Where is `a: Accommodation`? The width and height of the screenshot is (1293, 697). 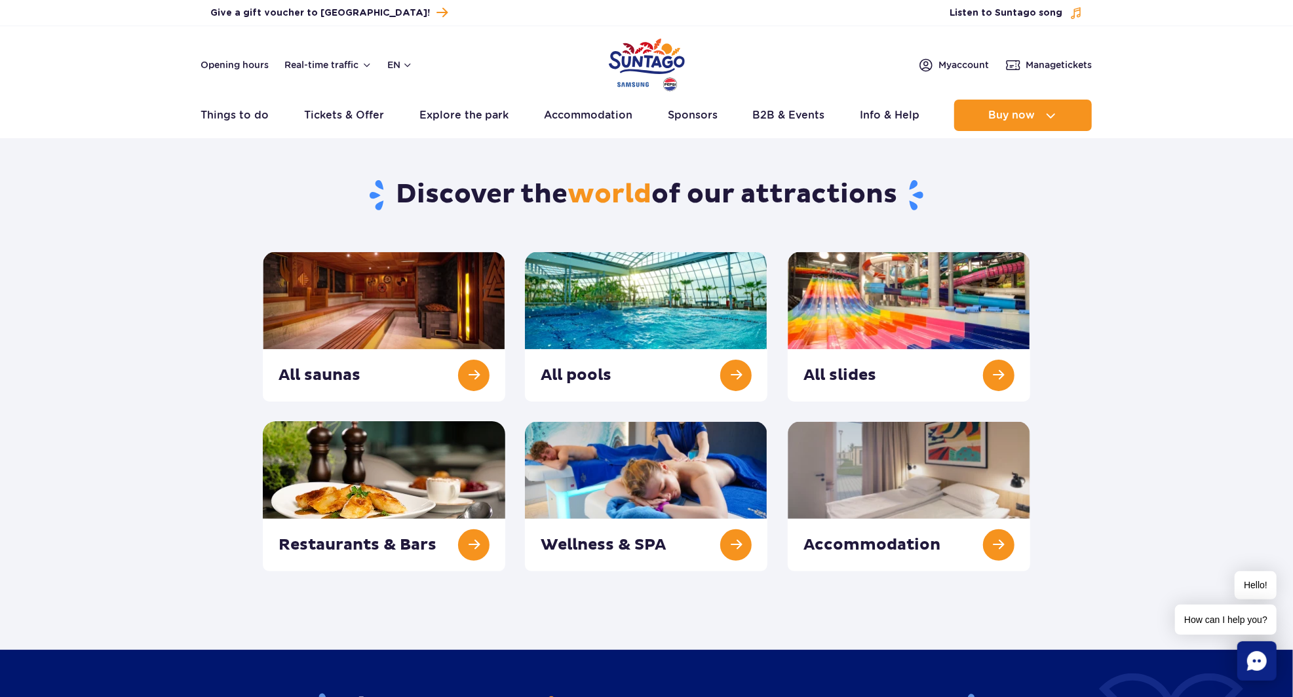 a: Accommodation is located at coordinates (588, 115).